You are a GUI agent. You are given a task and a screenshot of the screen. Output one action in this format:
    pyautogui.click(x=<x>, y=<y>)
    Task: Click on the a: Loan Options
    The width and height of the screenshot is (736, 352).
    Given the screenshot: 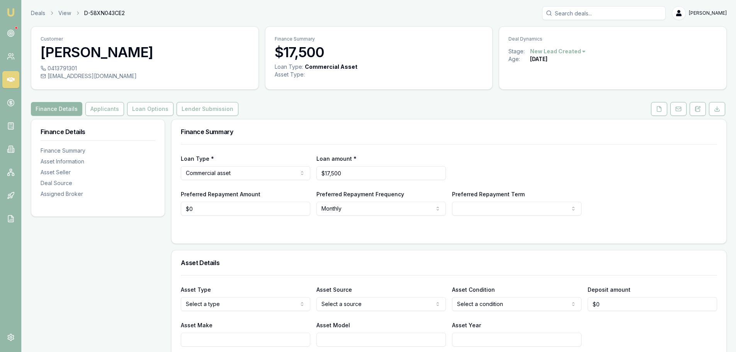 What is the action you would take?
    pyautogui.click(x=150, y=109)
    